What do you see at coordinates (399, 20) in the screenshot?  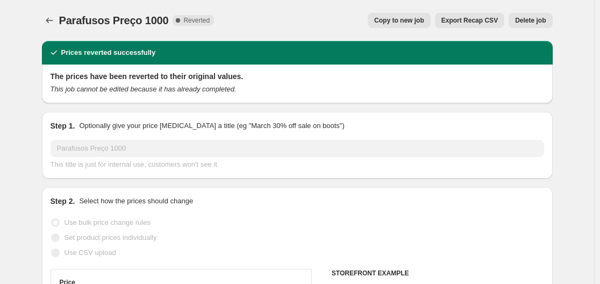 I see `button: Copy to new job` at bounding box center [399, 20].